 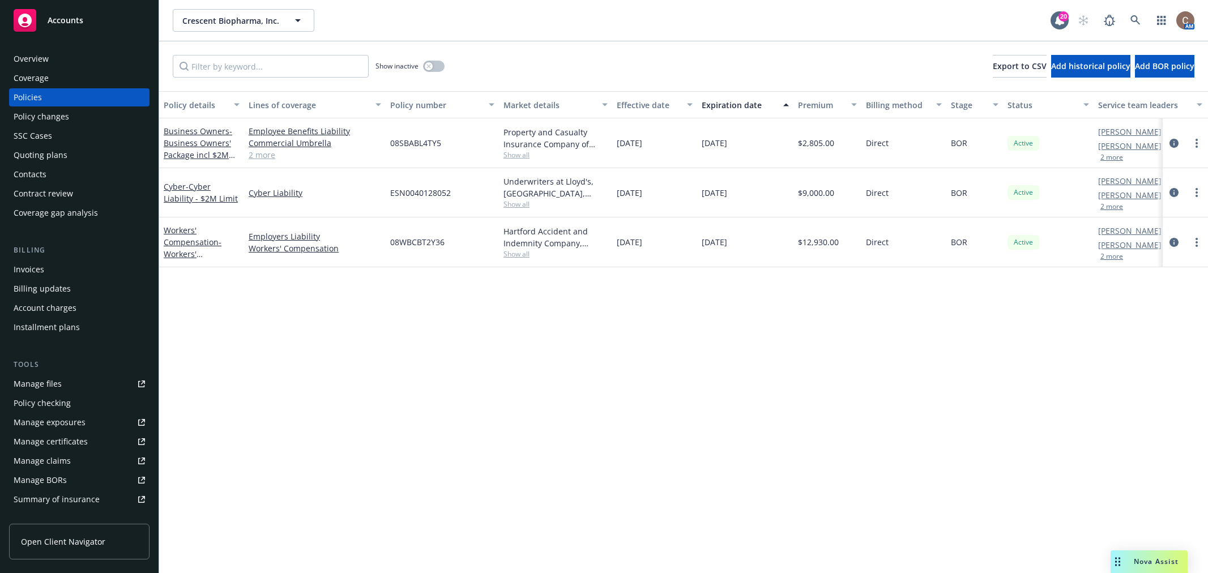 I want to click on div: Drag to move, so click(x=1117, y=562).